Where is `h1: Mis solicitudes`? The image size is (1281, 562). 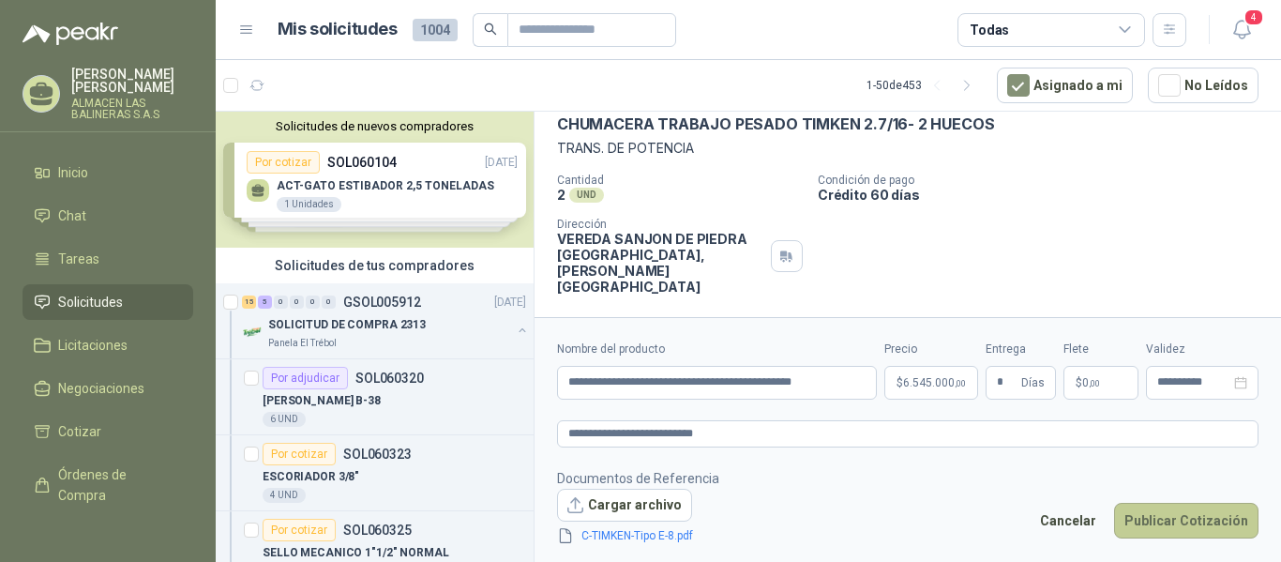
h1: Mis solicitudes is located at coordinates (338, 29).